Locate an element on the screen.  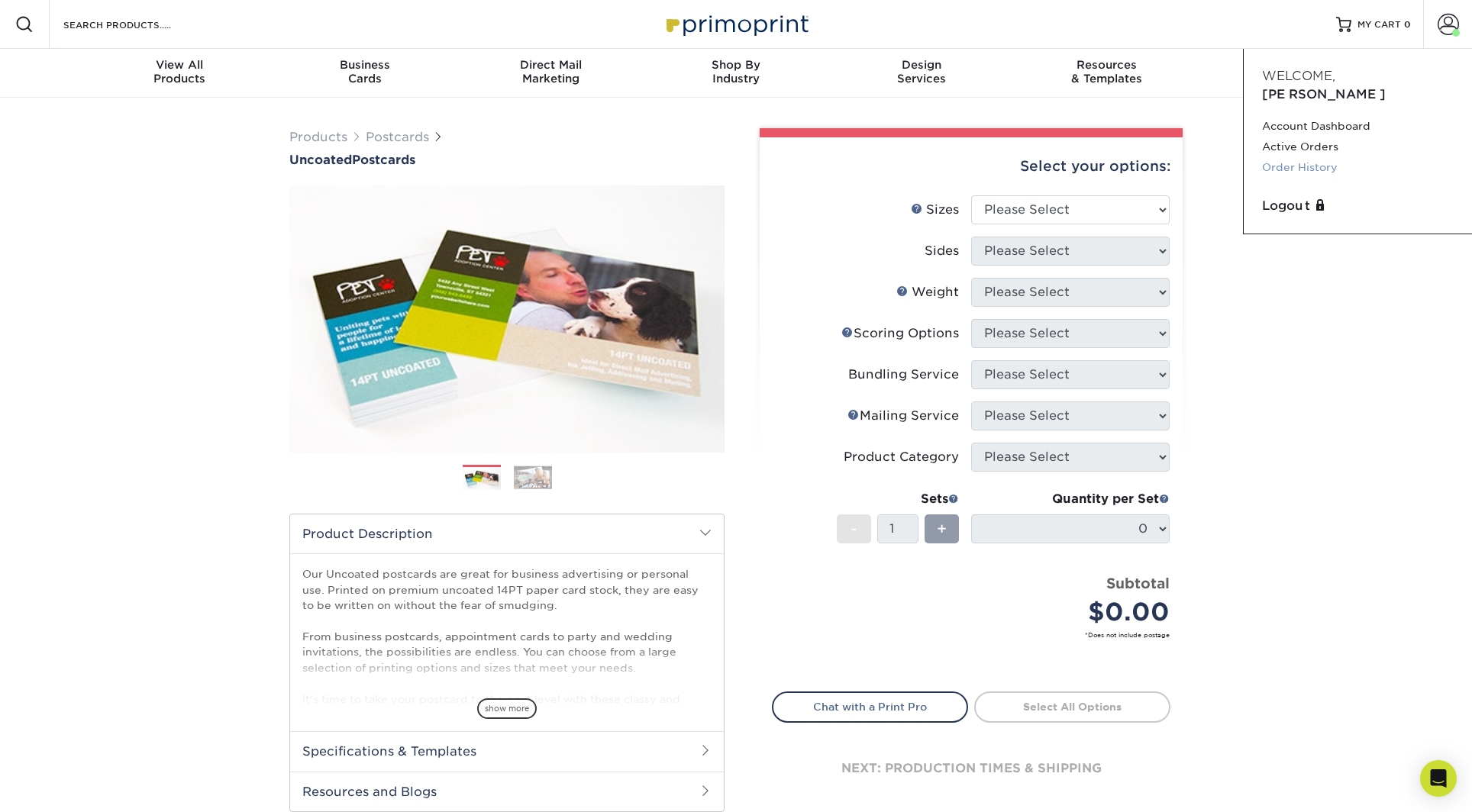
div: Select your options: is located at coordinates (971, 166).